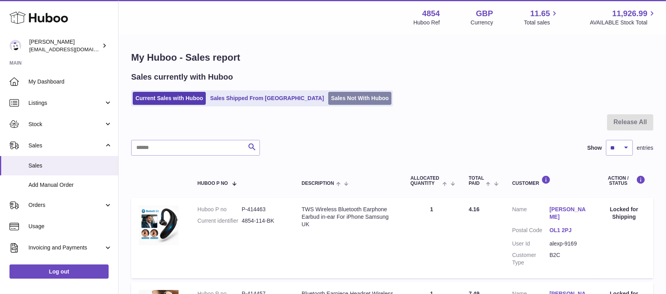  I want to click on span: Total paid, so click(476, 181).